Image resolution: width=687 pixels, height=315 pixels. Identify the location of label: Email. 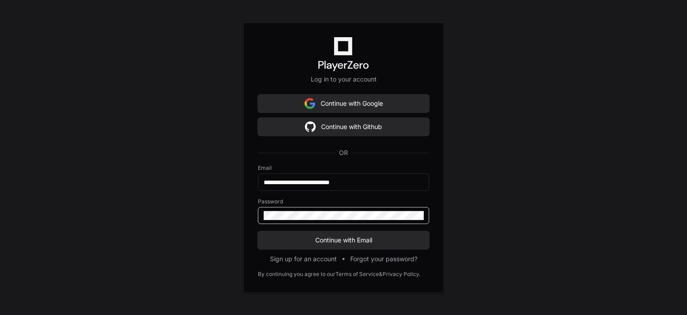
(343, 168).